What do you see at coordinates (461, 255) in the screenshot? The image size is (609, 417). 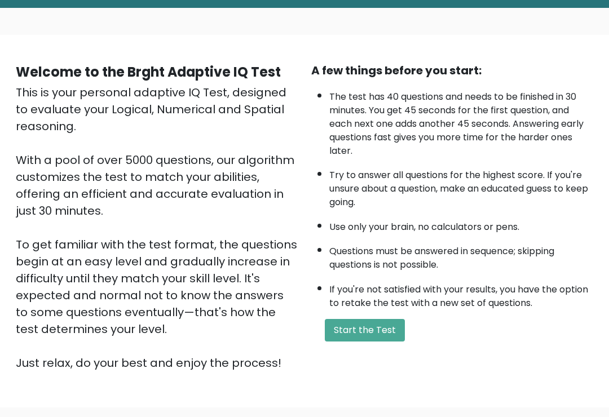 I see `li: Questions must be answered in sequence; skipping questions is not possible.` at bounding box center [461, 255].